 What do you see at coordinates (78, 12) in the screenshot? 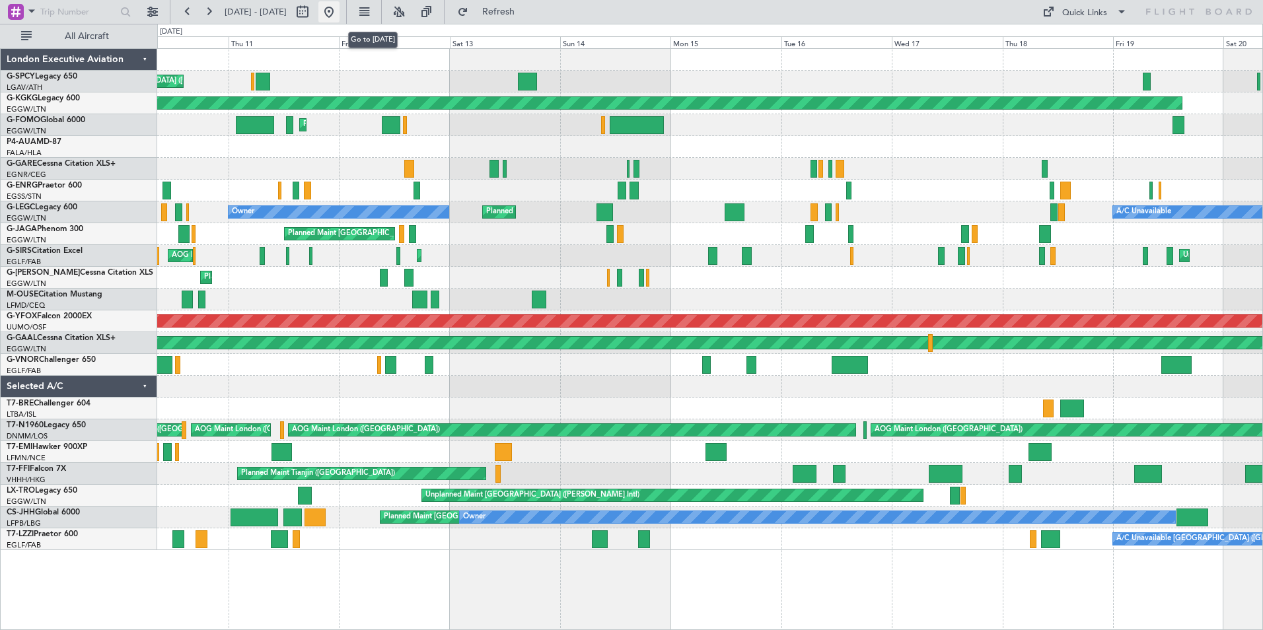
I see `input: Trip Number` at bounding box center [78, 12].